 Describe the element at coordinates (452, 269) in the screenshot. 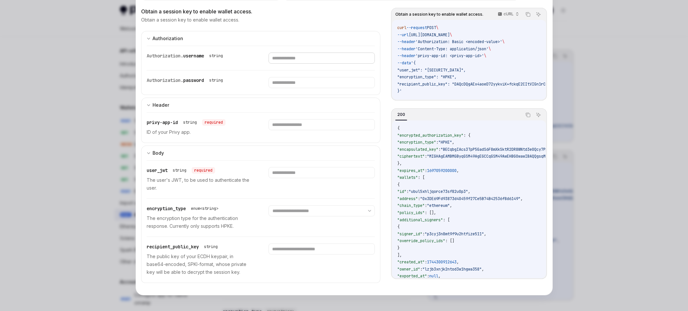

I see `span: "lzjb3xnjk2ntod3w1hgwa358"` at that location.